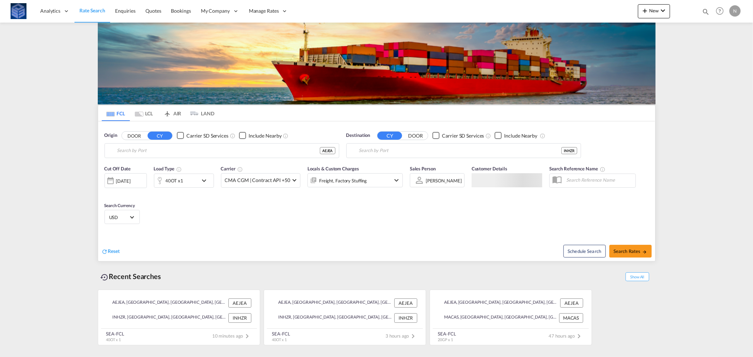 Image resolution: width=753 pixels, height=357 pixels. I want to click on span: Bookings, so click(181, 11).